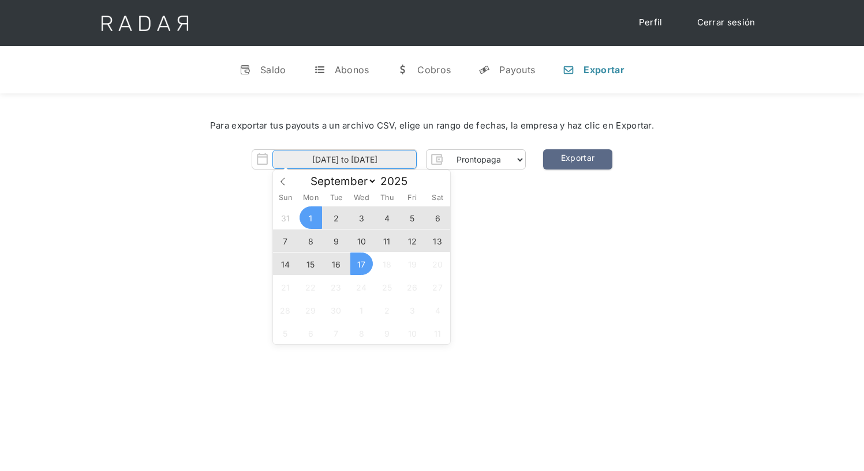 The width and height of the screenshot is (864, 471). I want to click on span: September 8, 2025, so click(310, 241).